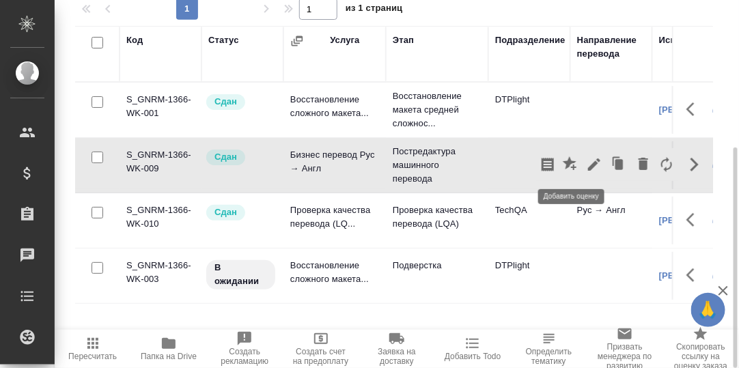 This screenshot has width=739, height=368. What do you see at coordinates (549, 349) in the screenshot?
I see `button: Определить тематику` at bounding box center [549, 349].